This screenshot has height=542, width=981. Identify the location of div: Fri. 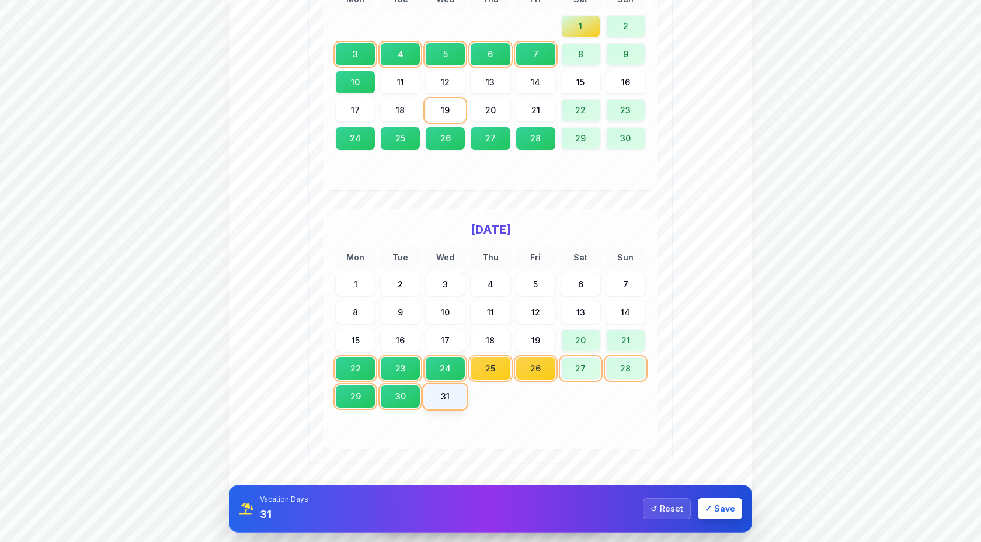
(536, 258).